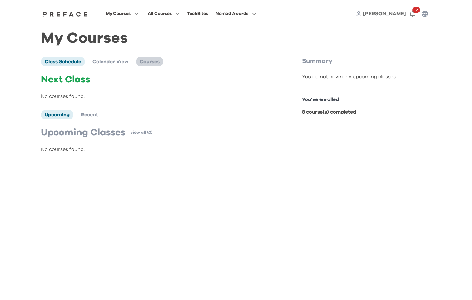 This screenshot has height=300, width=472. What do you see at coordinates (89, 115) in the screenshot?
I see `span: Recent` at bounding box center [89, 115].